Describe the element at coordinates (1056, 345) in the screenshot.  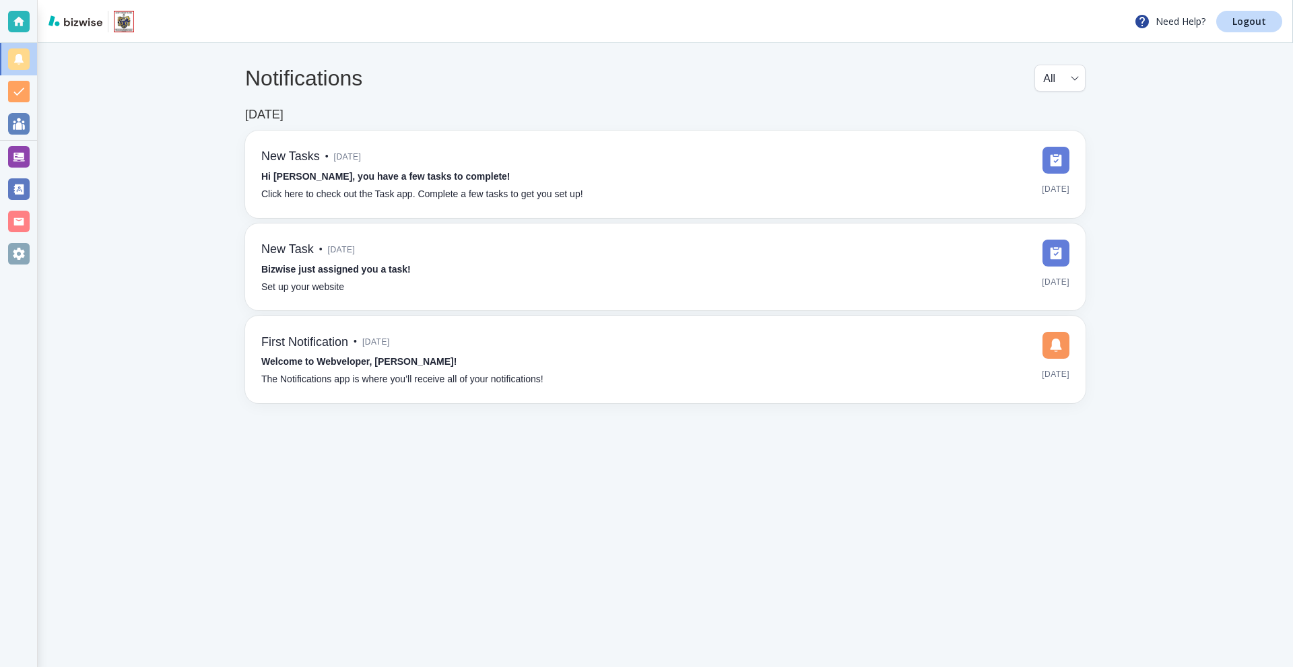
I see `img: DashboardSidebarNotification.svg` at that location.